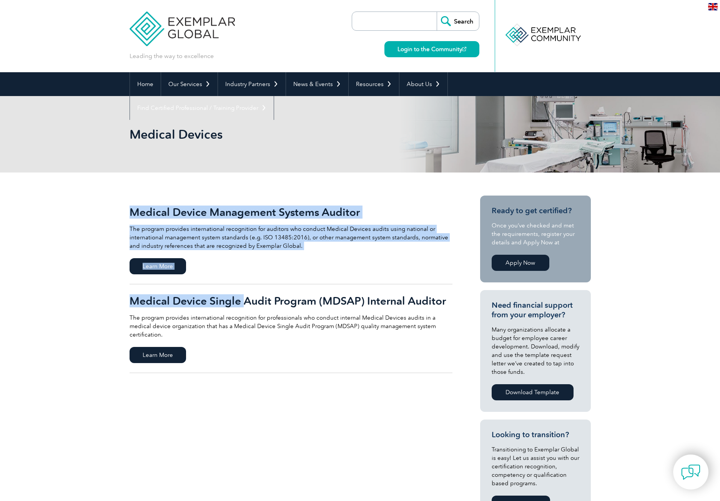 Image resolution: width=720 pixels, height=501 pixels. I want to click on a: Download Template, so click(532, 392).